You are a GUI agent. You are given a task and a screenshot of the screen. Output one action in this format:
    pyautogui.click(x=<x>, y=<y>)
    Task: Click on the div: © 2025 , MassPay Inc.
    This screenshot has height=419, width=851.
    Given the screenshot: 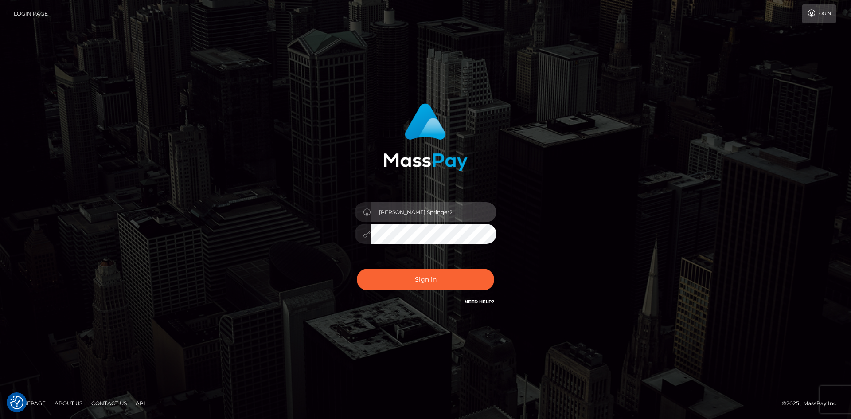 What is the action you would take?
    pyautogui.click(x=813, y=404)
    